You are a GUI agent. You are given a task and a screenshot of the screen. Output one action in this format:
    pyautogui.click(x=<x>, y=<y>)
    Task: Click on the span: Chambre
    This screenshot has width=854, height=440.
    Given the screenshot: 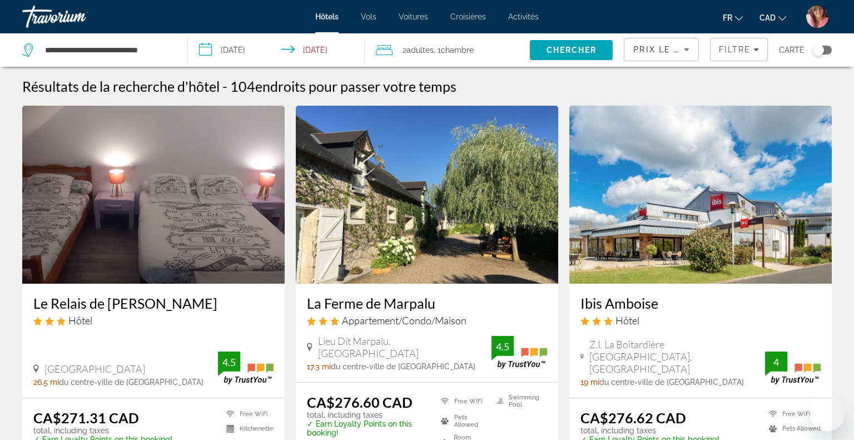 What is the action you would take?
    pyautogui.click(x=457, y=50)
    